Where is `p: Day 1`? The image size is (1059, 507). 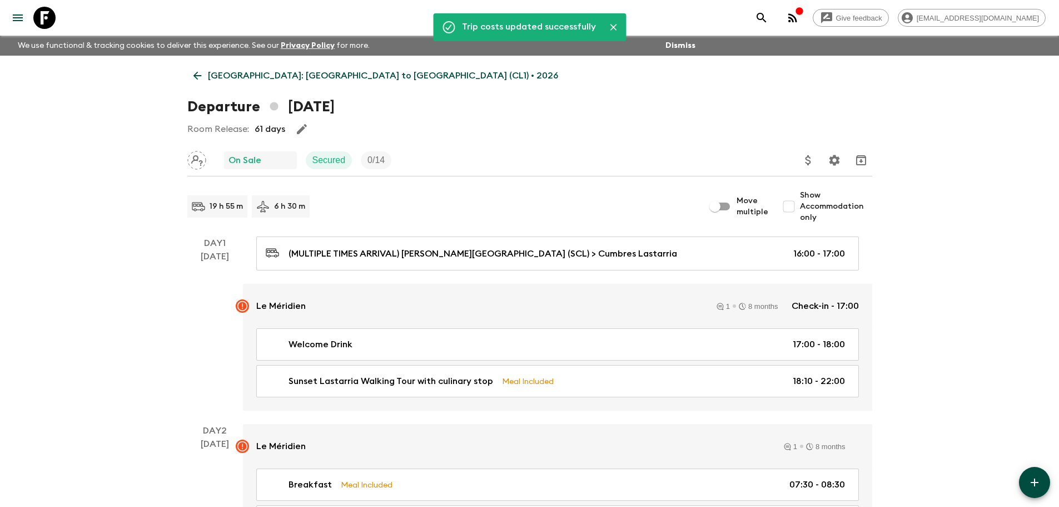 p: Day 1 is located at coordinates (215, 243).